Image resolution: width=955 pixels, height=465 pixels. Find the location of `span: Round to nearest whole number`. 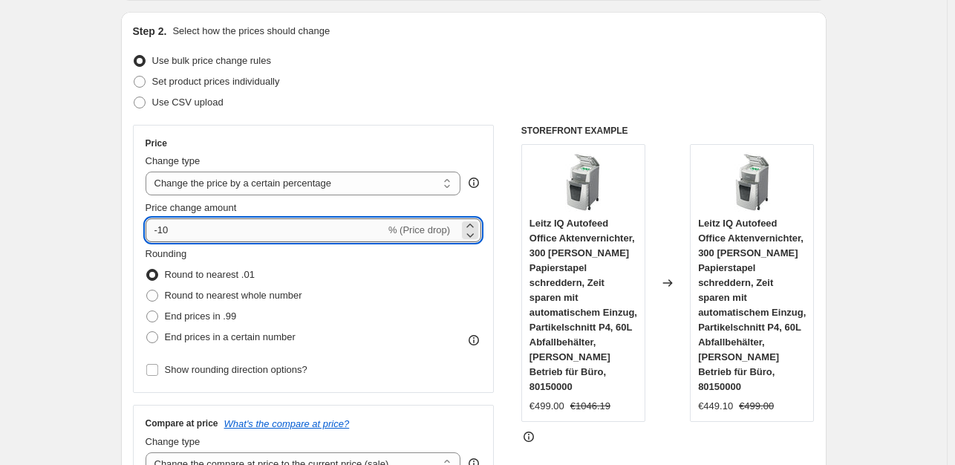

span: Round to nearest whole number is located at coordinates (233, 295).